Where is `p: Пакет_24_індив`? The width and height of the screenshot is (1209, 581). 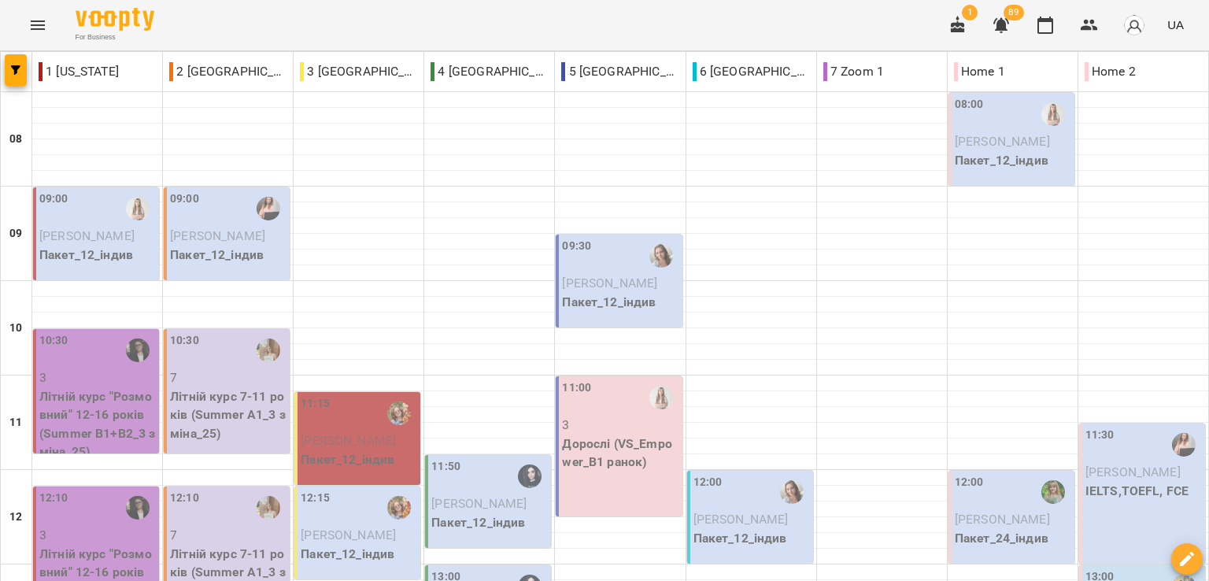 p: Пакет_24_індив is located at coordinates (1013, 539).